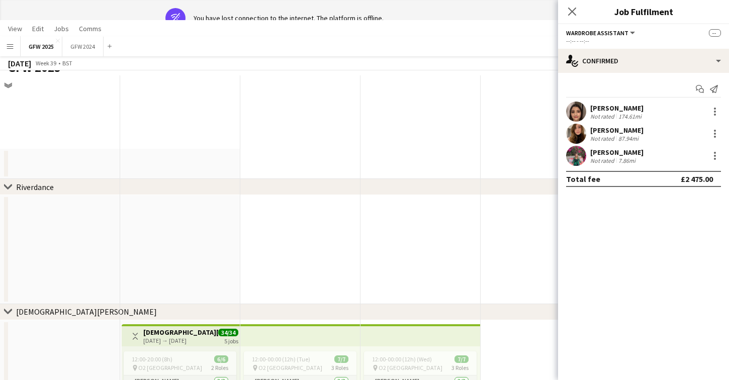 The height and width of the screenshot is (380, 729). I want to click on a: Jobs, so click(61, 29).